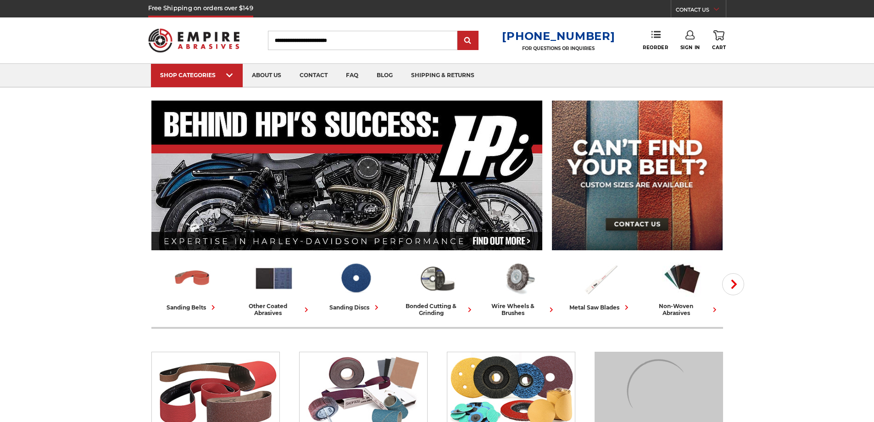 The width and height of the screenshot is (874, 422). Describe the element at coordinates (682, 287) in the screenshot. I see `a: non-woven abrasives` at that location.